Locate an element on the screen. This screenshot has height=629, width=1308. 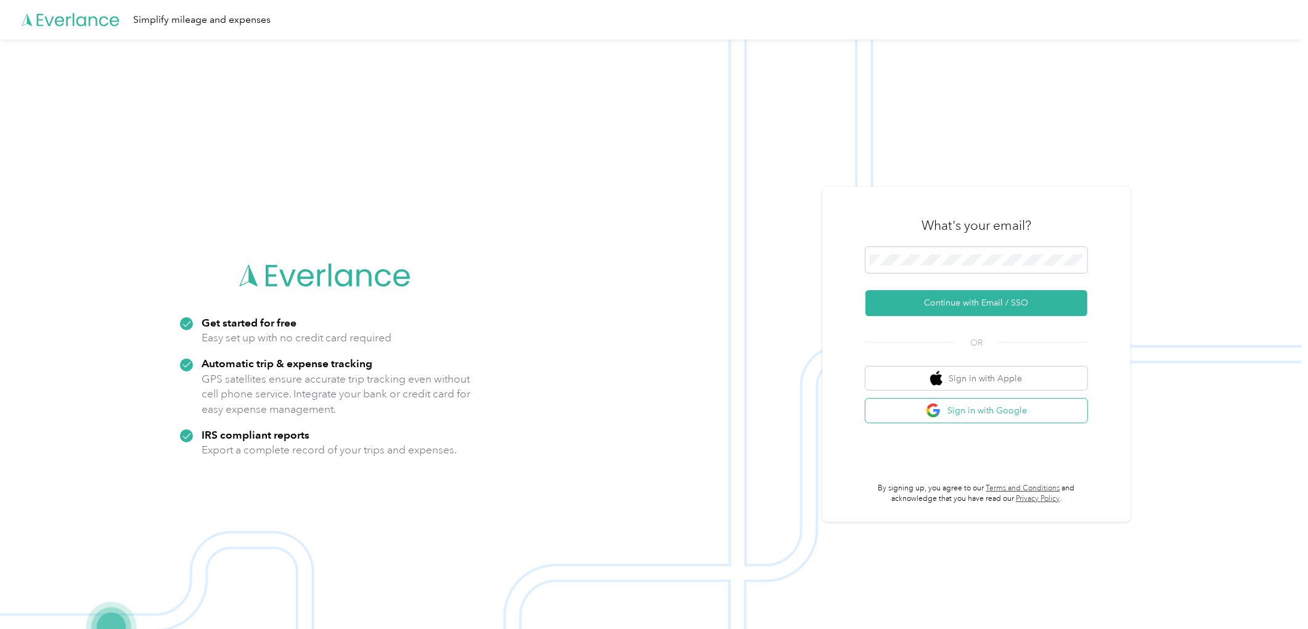
h3: What's your email? is located at coordinates (976, 226).